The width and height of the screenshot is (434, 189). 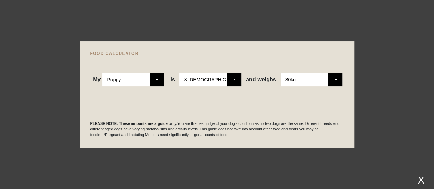 What do you see at coordinates (421, 180) in the screenshot?
I see `div: X` at bounding box center [421, 180].